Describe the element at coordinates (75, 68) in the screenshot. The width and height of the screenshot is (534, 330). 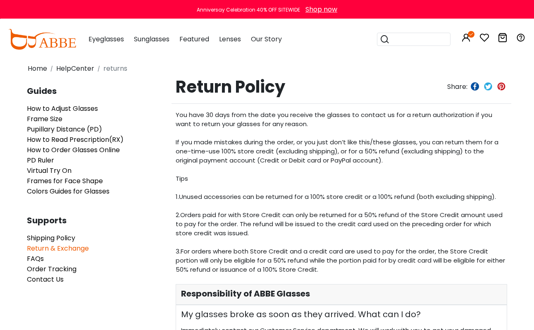
I see `a: HelpCenter` at that location.